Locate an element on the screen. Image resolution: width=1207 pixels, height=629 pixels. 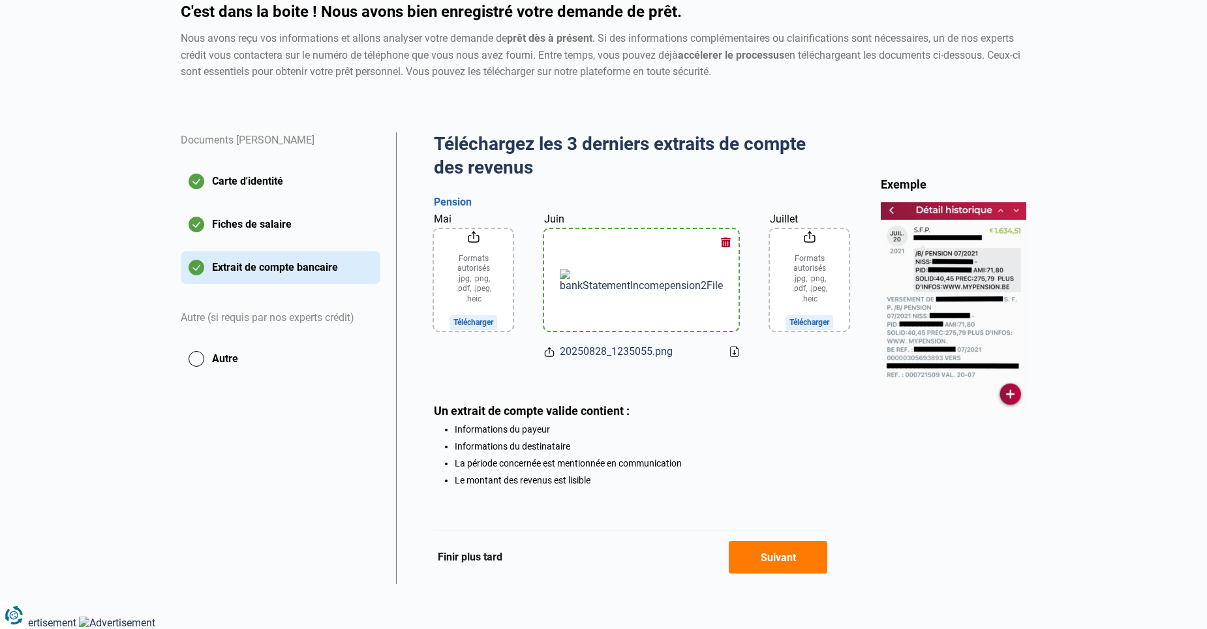
label: Juillet is located at coordinates (784, 219).